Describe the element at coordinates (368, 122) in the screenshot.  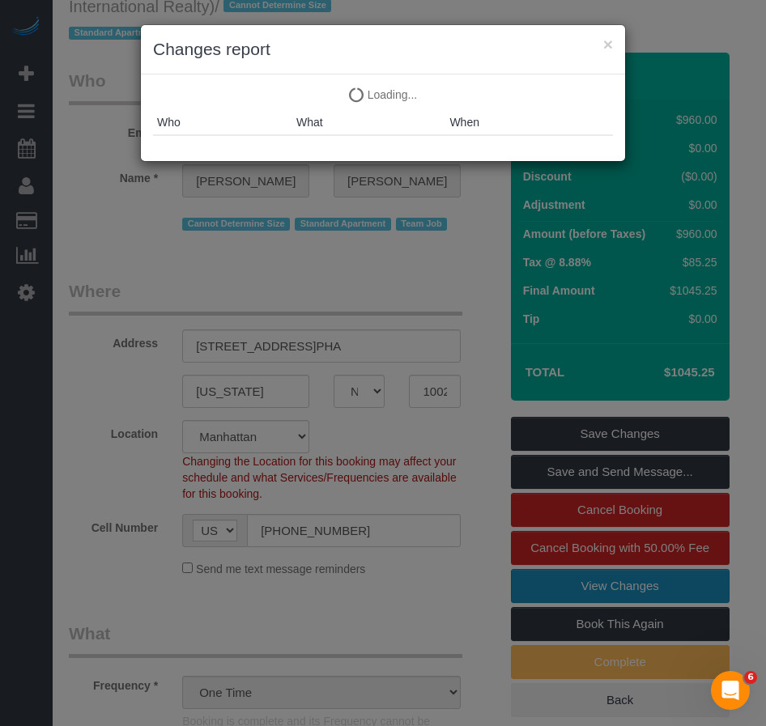
I see `th: What` at that location.